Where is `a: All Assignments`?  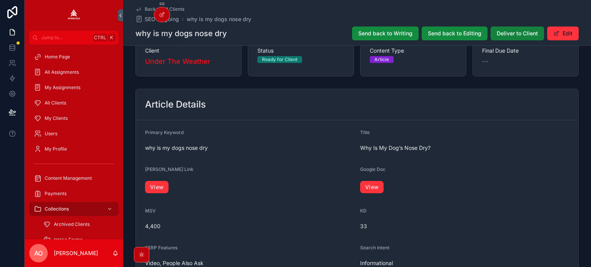 a: All Assignments is located at coordinates (74, 72).